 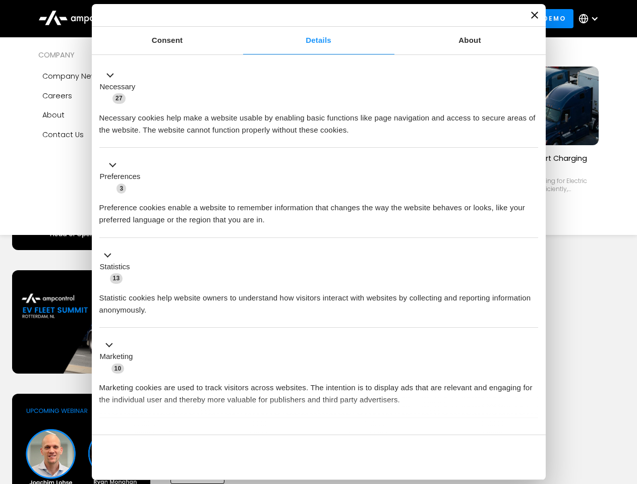 What do you see at coordinates (101, 135) in the screenshot?
I see `a: Contact Us` at bounding box center [101, 135].